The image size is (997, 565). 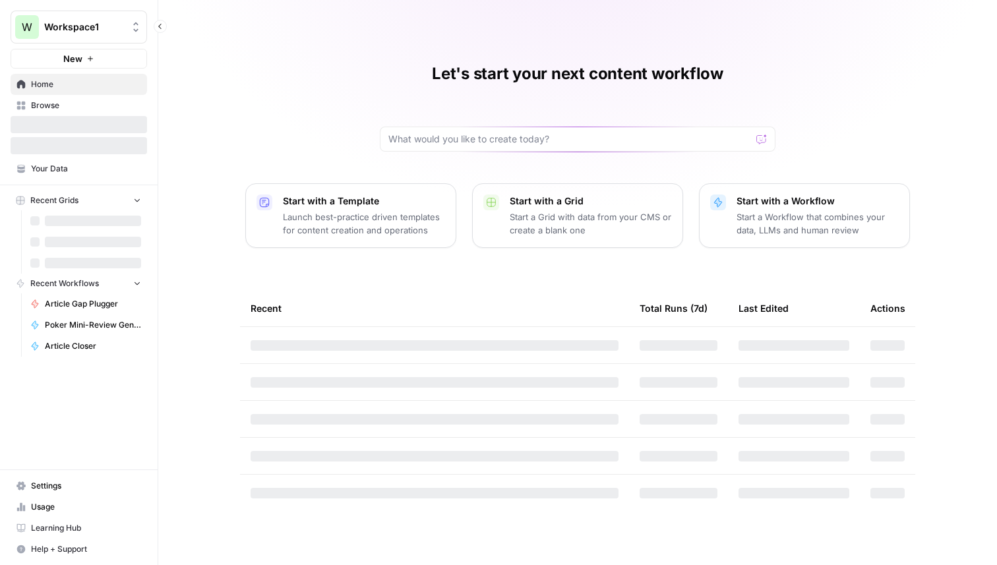 What do you see at coordinates (805, 216) in the screenshot?
I see `button: Start with a WorkflowStart a Workflow that combines your data, LLMs and human review` at bounding box center [805, 216].